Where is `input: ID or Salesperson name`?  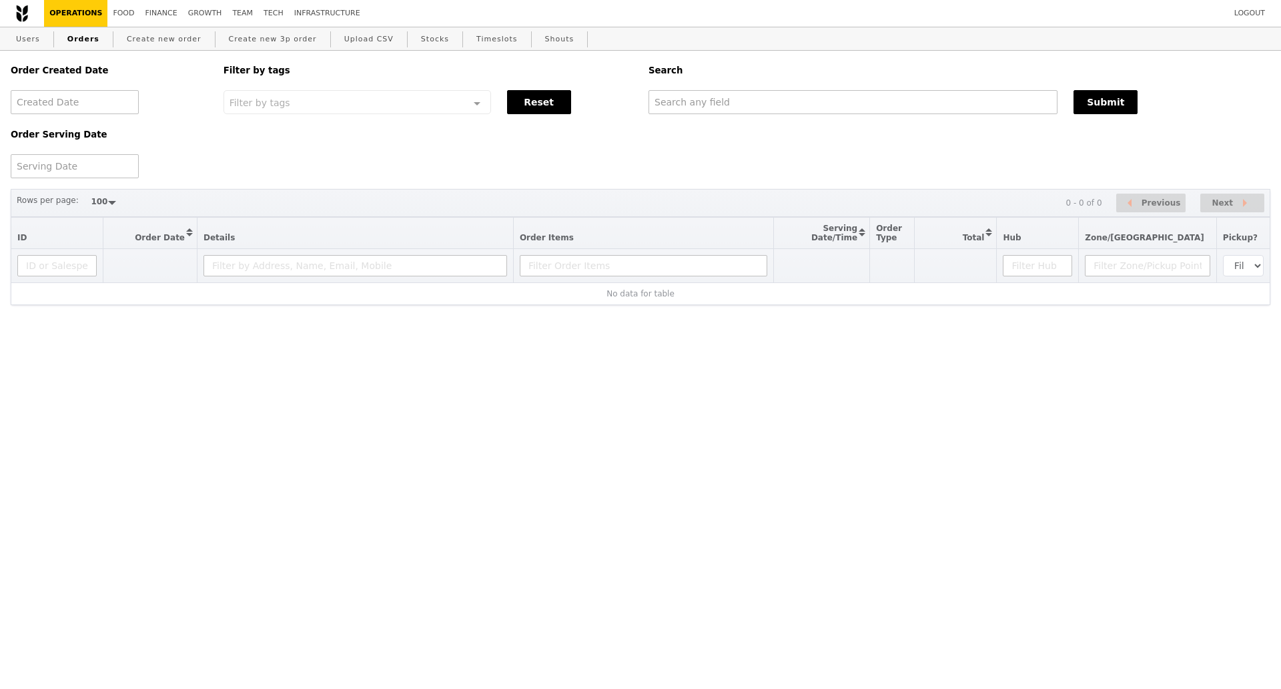
input: ID or Salesperson name is located at coordinates (57, 266).